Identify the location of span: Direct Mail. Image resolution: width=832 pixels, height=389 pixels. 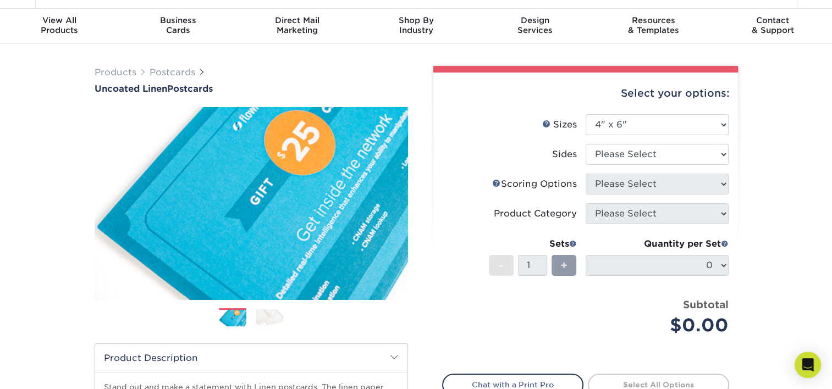
(297, 20).